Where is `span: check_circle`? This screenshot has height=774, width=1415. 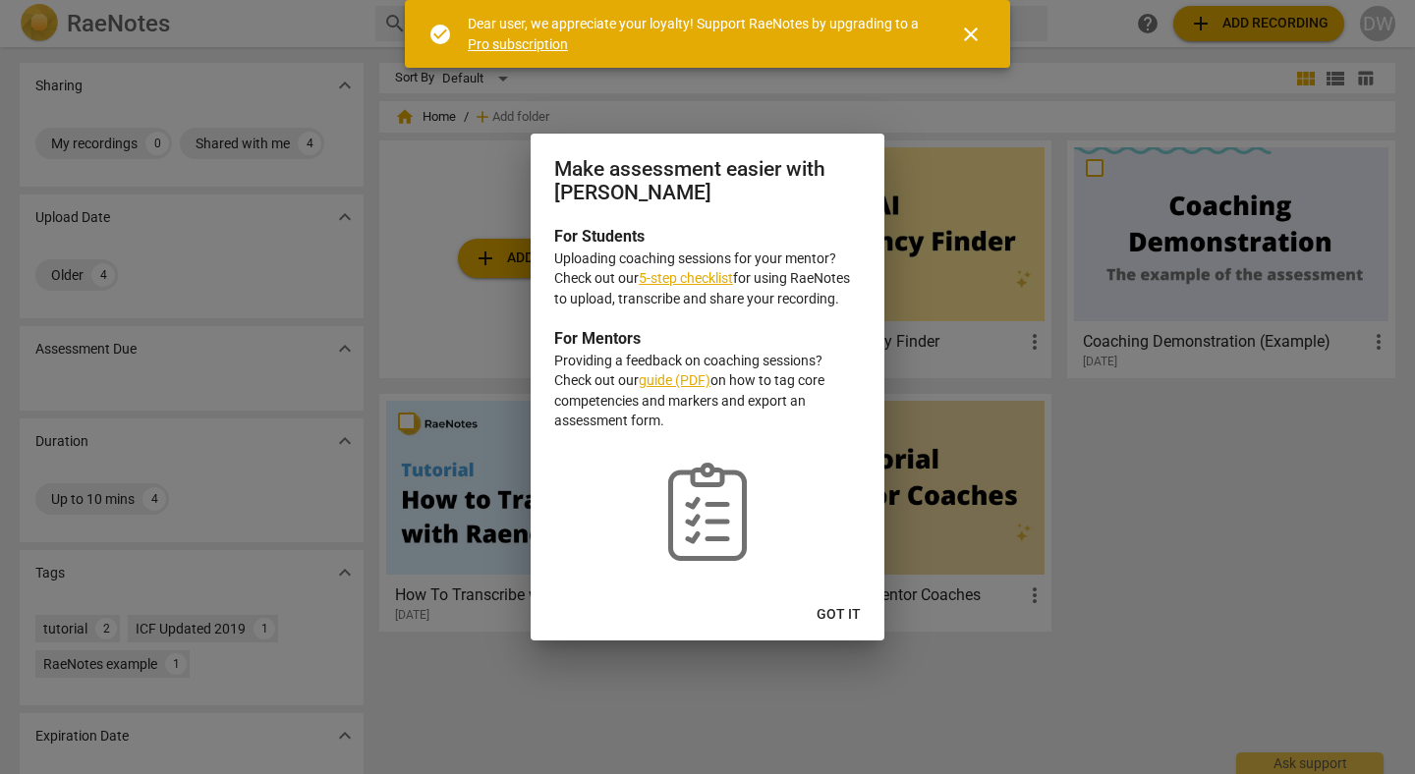
span: check_circle is located at coordinates (440, 34).